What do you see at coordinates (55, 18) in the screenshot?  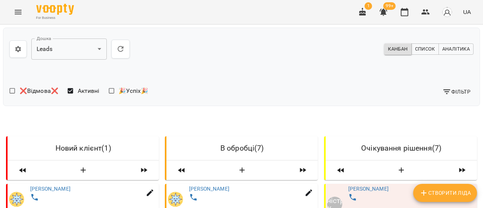 I see `span: For Business` at bounding box center [55, 18].